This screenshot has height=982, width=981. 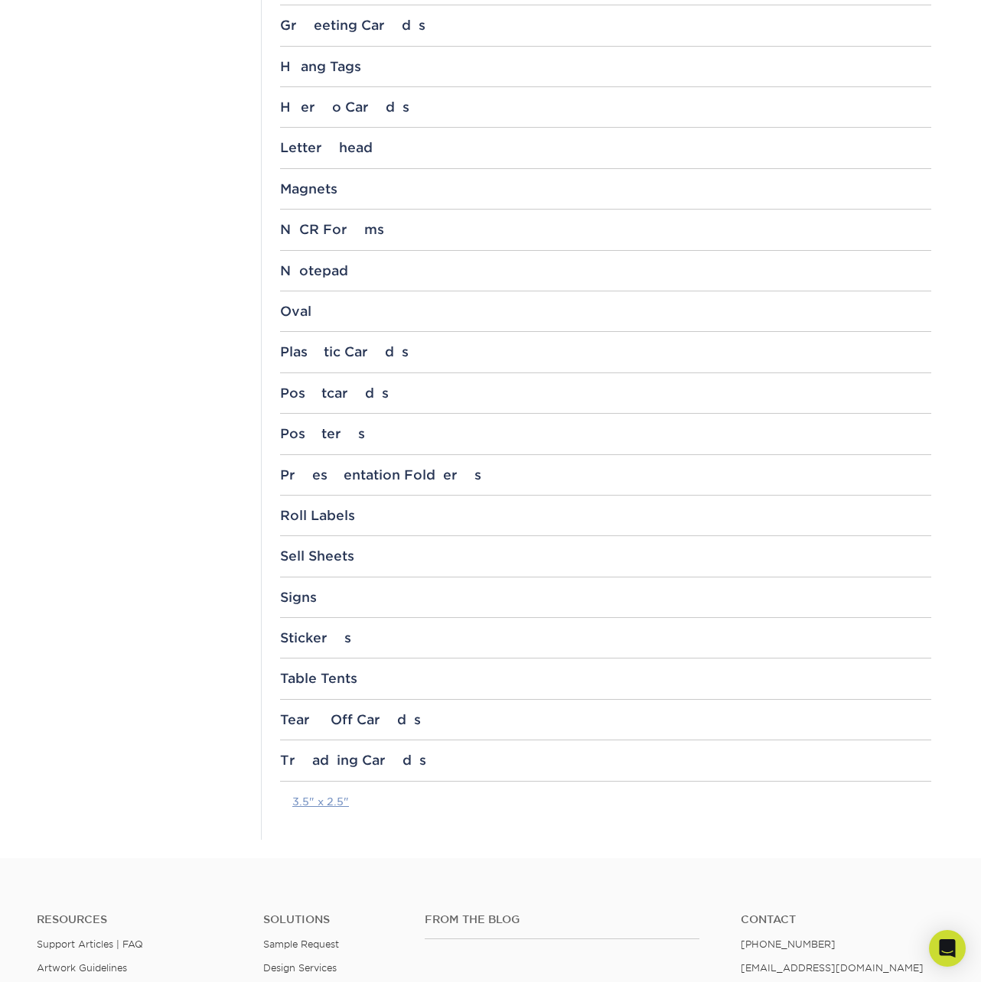 What do you see at coordinates (605, 434) in the screenshot?
I see `div: Posters` at bounding box center [605, 434].